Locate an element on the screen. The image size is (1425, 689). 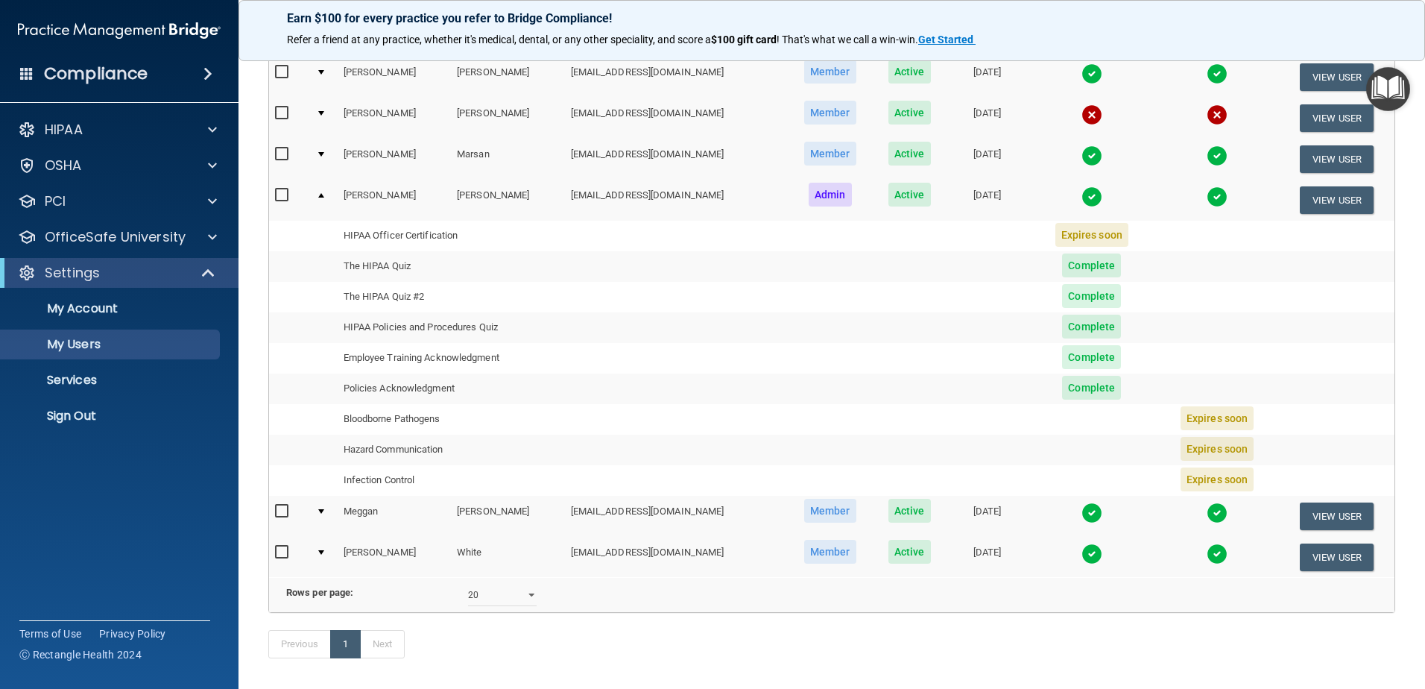
a: OfficeSafe University is located at coordinates (117, 237).